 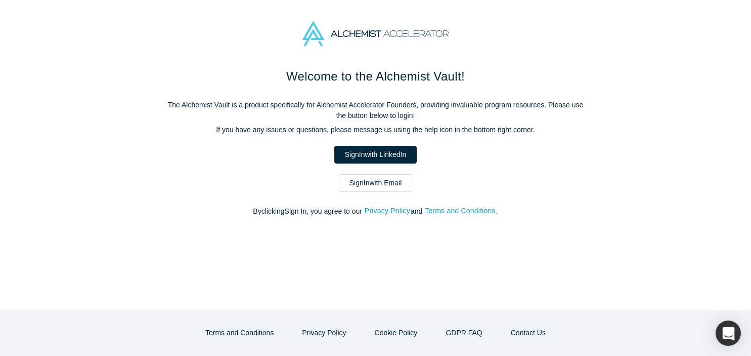 What do you see at coordinates (375, 154) in the screenshot?
I see `a: SignInwith LinkedIn` at bounding box center [375, 154].